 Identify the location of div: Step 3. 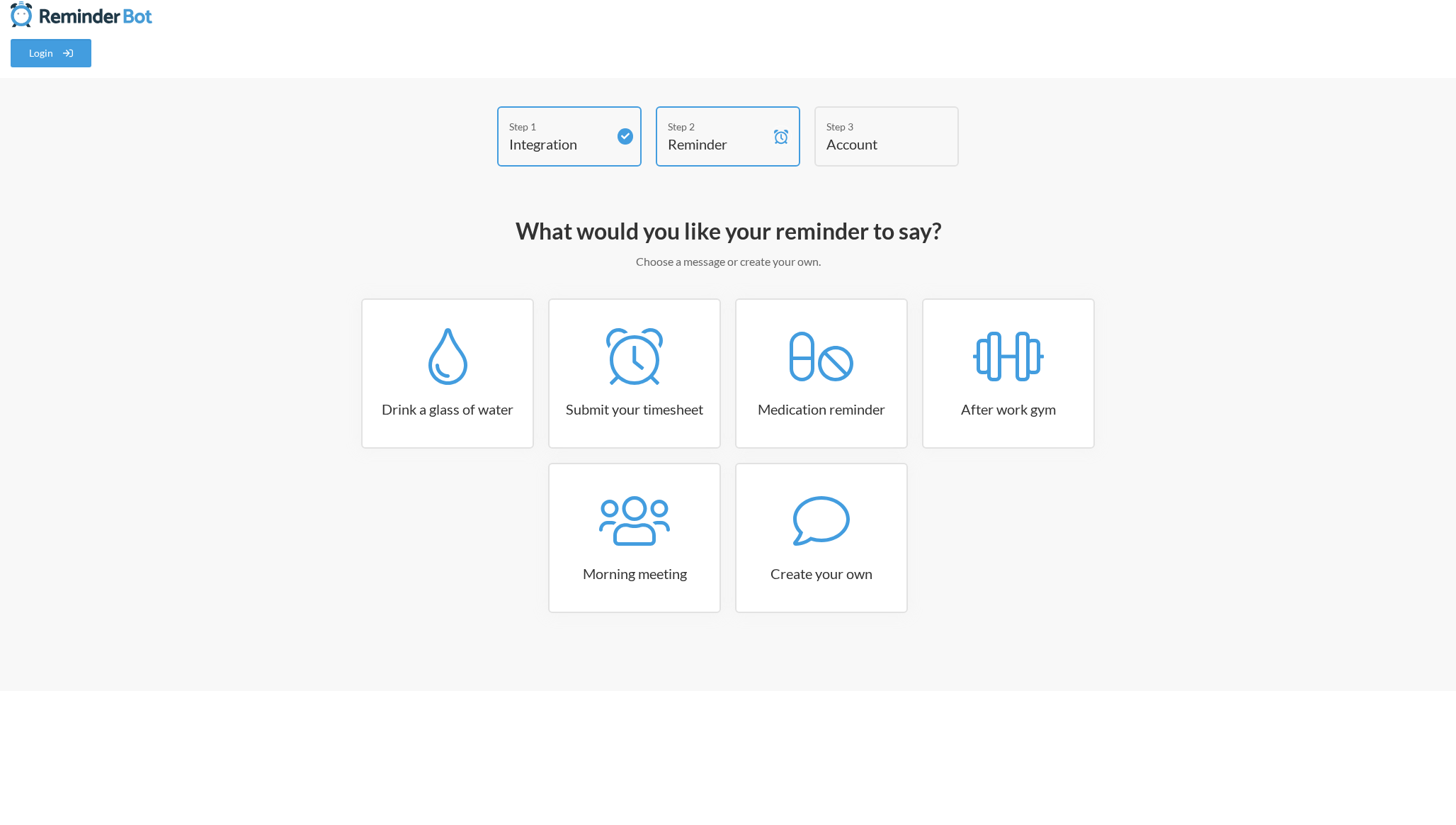
(876, 126).